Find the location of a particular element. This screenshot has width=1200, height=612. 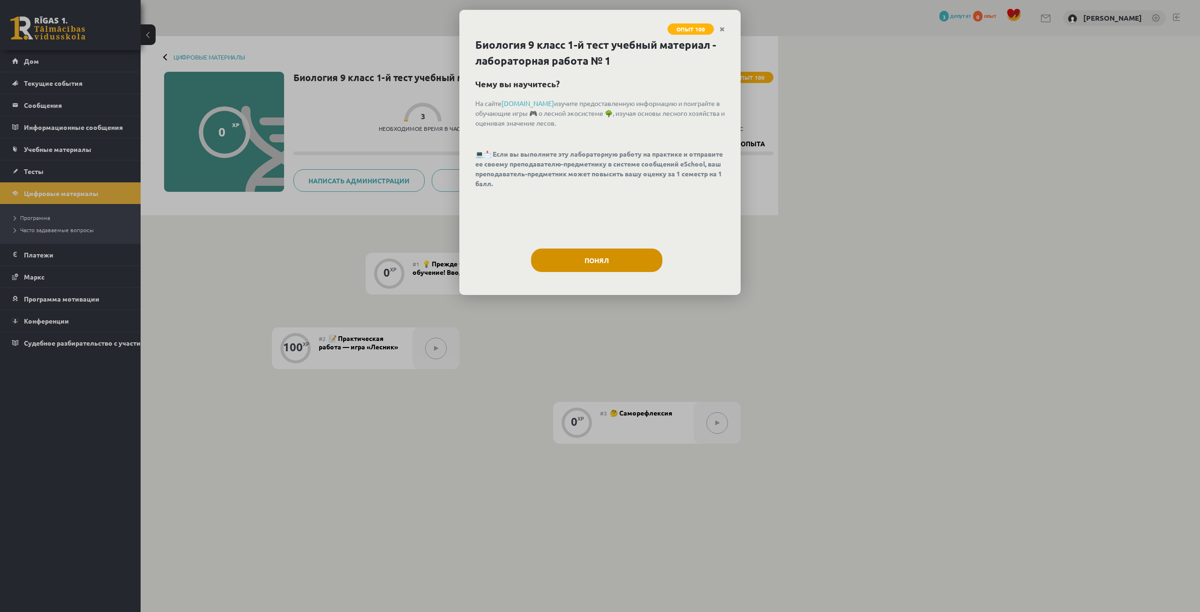

font: Чему вы научитесь? is located at coordinates (518, 83).